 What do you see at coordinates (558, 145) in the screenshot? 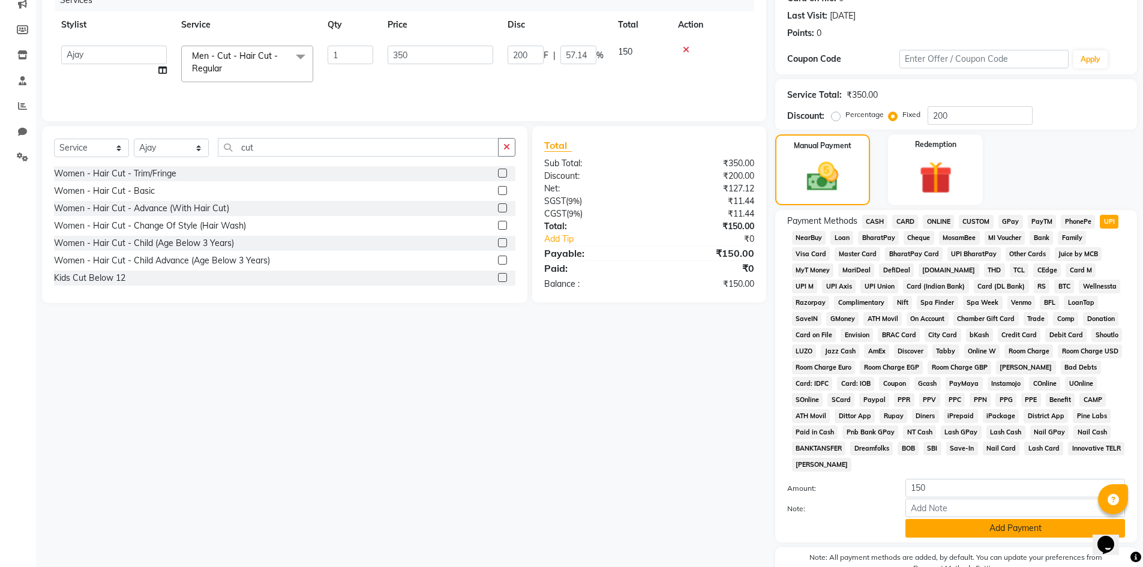
I see `span: Total` at bounding box center [558, 145].